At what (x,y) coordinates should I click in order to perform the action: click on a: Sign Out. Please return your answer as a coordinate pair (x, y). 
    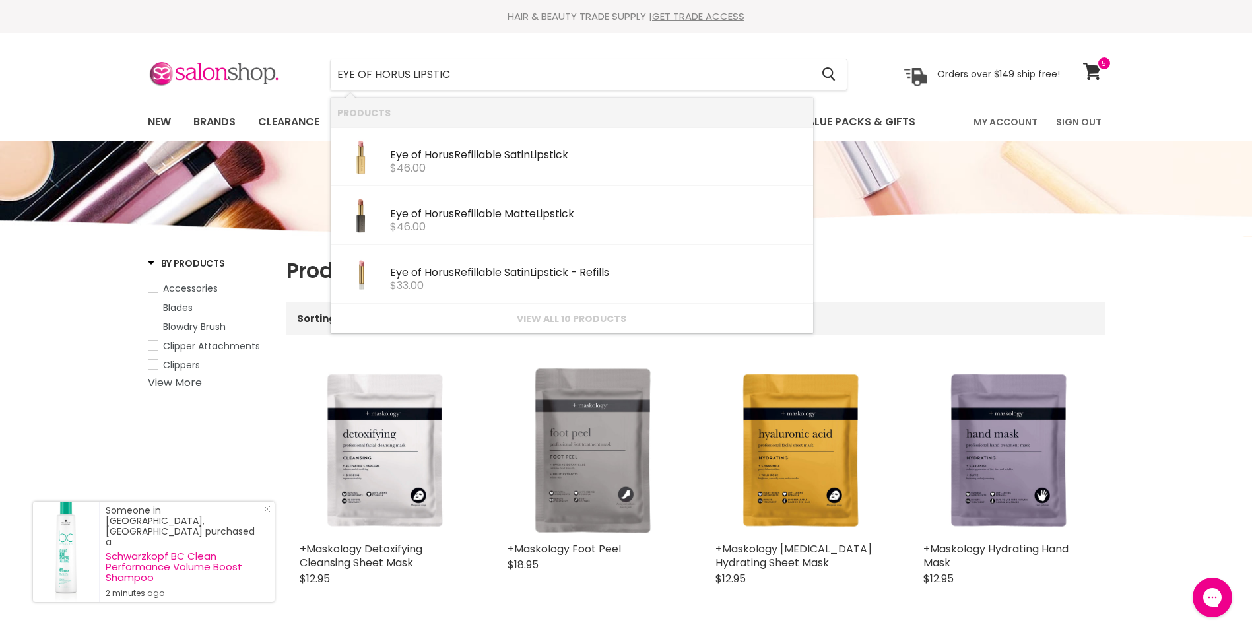
    Looking at the image, I should click on (1079, 122).